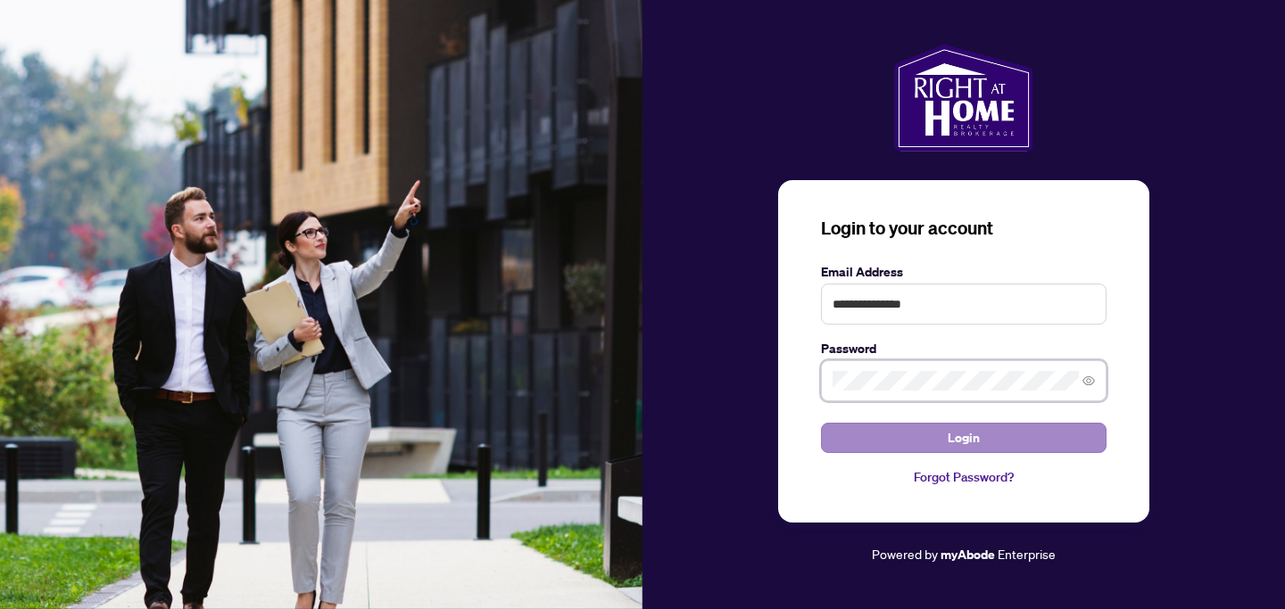  What do you see at coordinates (1088, 381) in the screenshot?
I see `span: eye` at bounding box center [1088, 381].